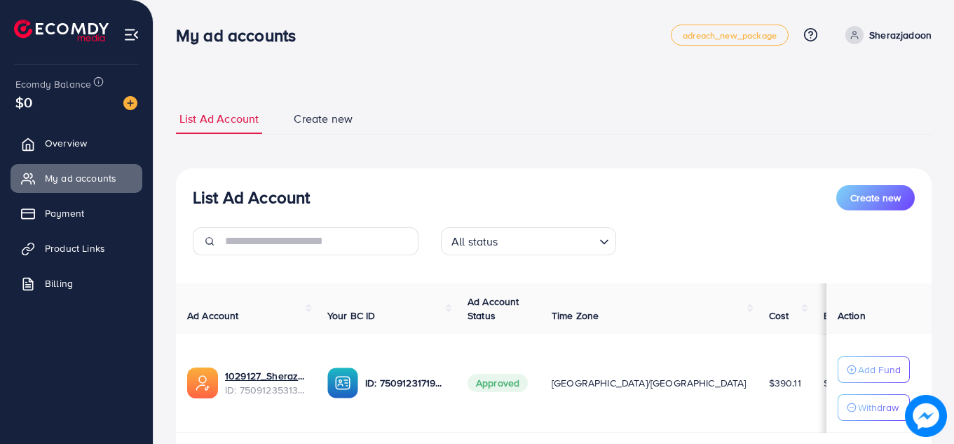 The image size is (954, 444). Describe the element at coordinates (575, 315) in the screenshot. I see `span: Time Zone` at that location.